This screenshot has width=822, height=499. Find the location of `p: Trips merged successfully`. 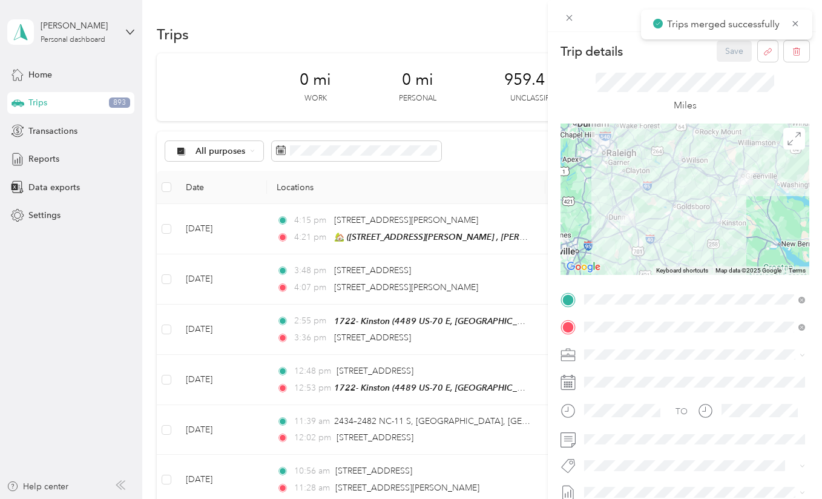

p: Trips merged successfully is located at coordinates (725, 24).